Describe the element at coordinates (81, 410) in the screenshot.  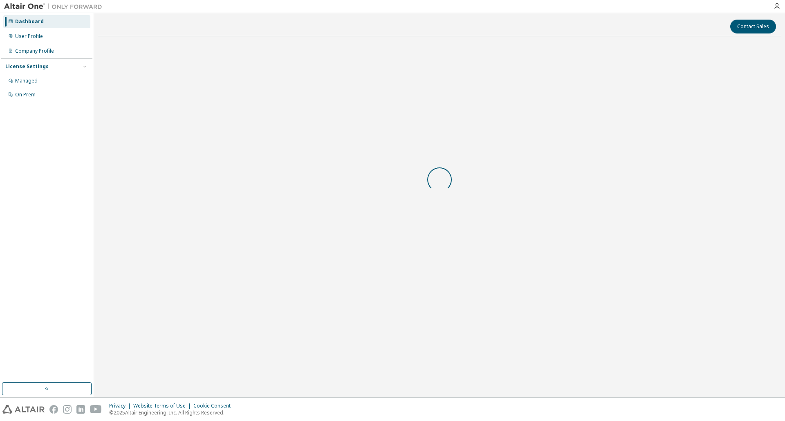
I see `img: linkedin.svg` at that location.